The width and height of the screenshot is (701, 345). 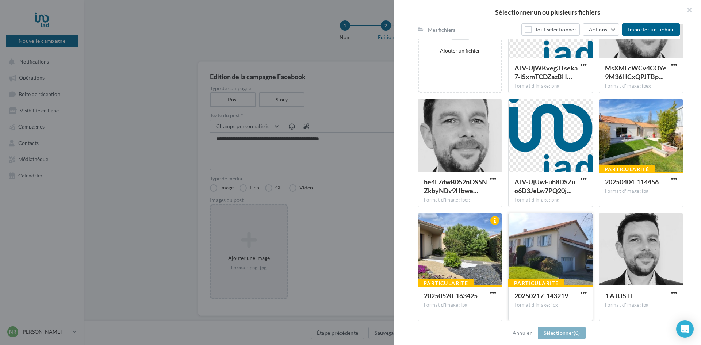 What do you see at coordinates (541, 296) in the screenshot?
I see `span: 20250217_143219` at bounding box center [541, 296].